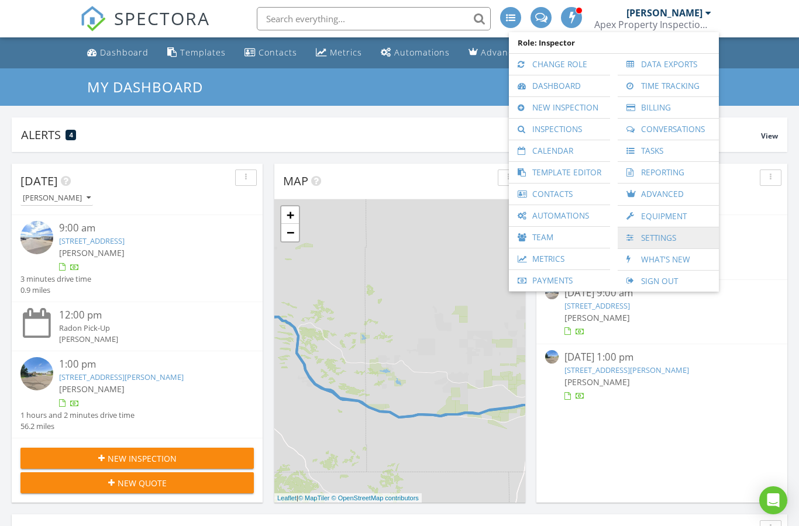  Describe the element at coordinates (56, 279) in the screenshot. I see `div: 3 minutes drive time` at that location.